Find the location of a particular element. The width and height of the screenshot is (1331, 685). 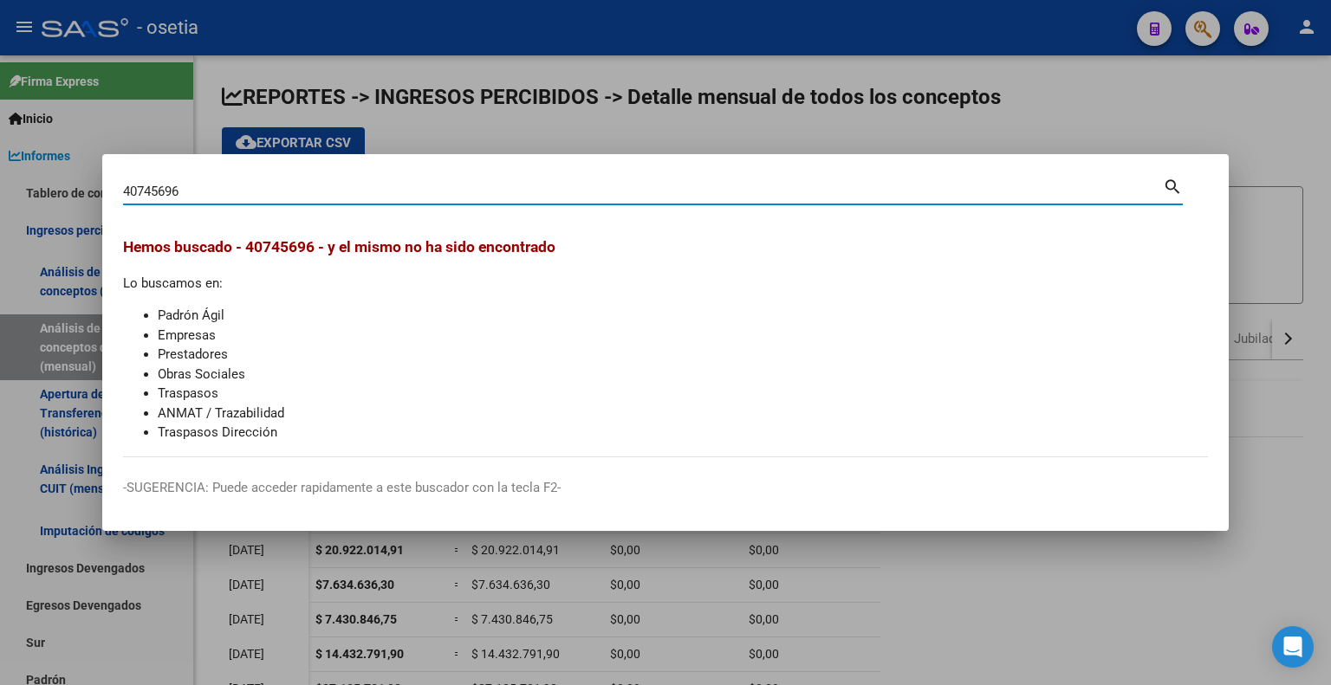

font: Prestadores is located at coordinates (192, 354).